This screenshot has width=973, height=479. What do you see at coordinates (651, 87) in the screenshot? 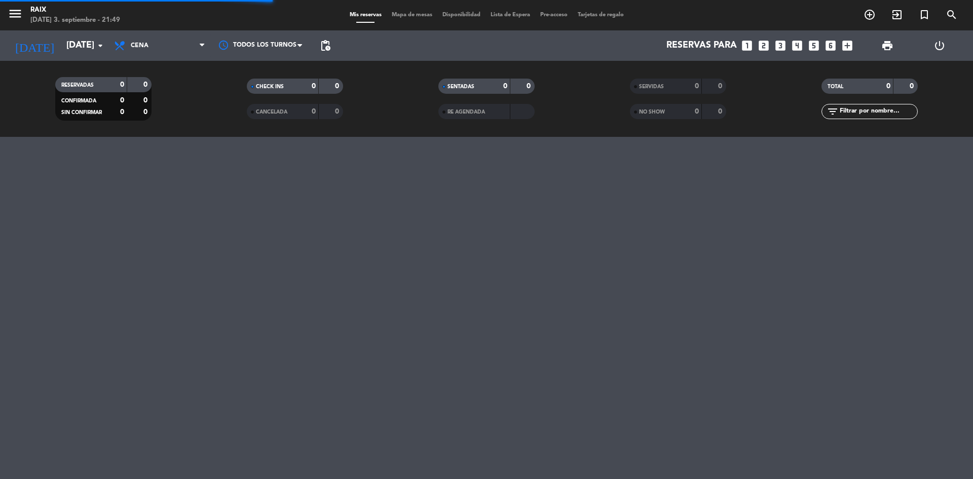
I see `span: SERVIDAS` at bounding box center [651, 87].